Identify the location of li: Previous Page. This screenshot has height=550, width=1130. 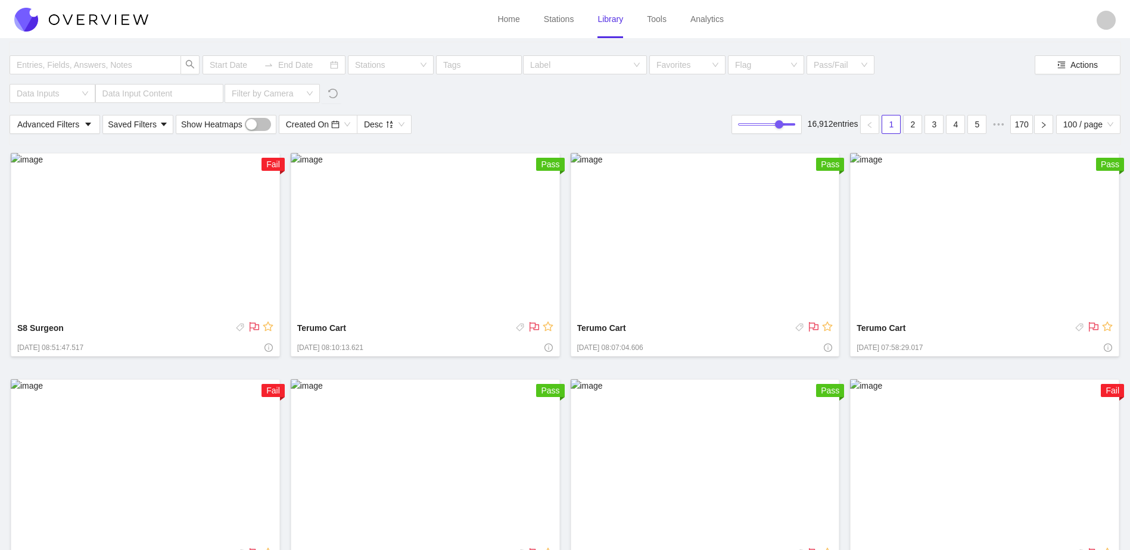
(869, 124).